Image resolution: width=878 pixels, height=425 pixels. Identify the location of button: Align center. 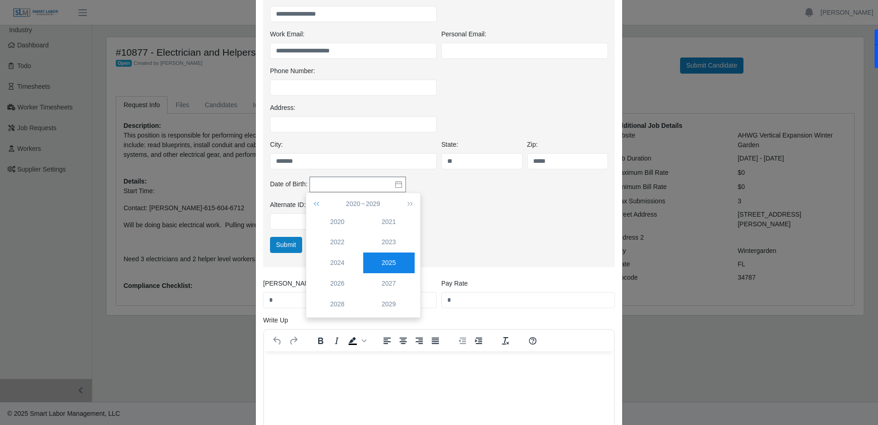
(403, 340).